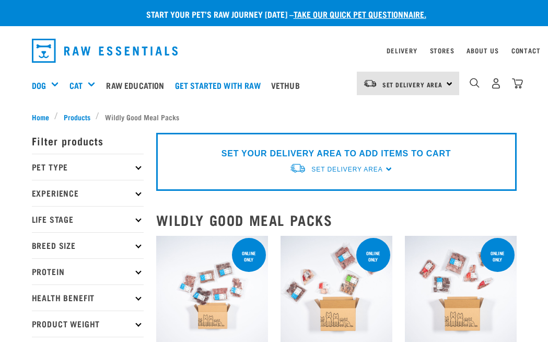 The width and height of the screenshot is (548, 342). What do you see at coordinates (43, 117) in the screenshot?
I see `a: Home` at bounding box center [43, 117].